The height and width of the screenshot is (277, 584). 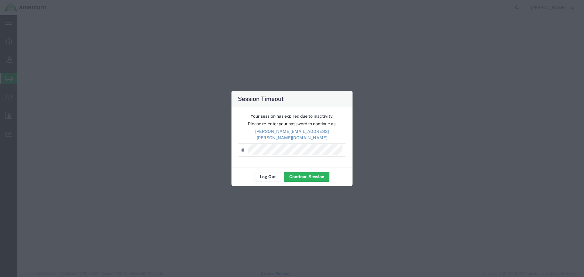 I want to click on button: Continue Session, so click(x=307, y=177).